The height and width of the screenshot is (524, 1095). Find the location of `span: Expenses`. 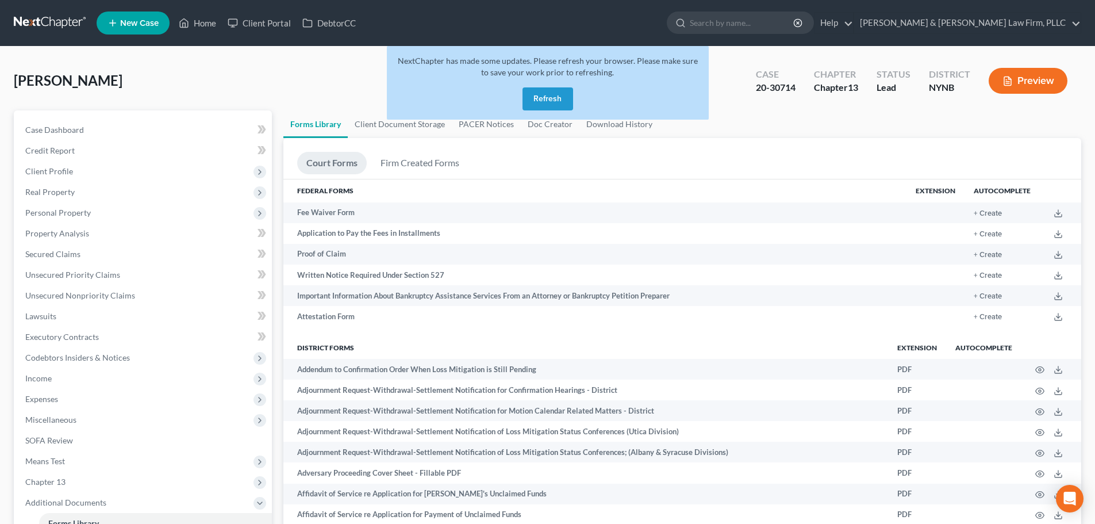

span: Expenses is located at coordinates (41, 398).